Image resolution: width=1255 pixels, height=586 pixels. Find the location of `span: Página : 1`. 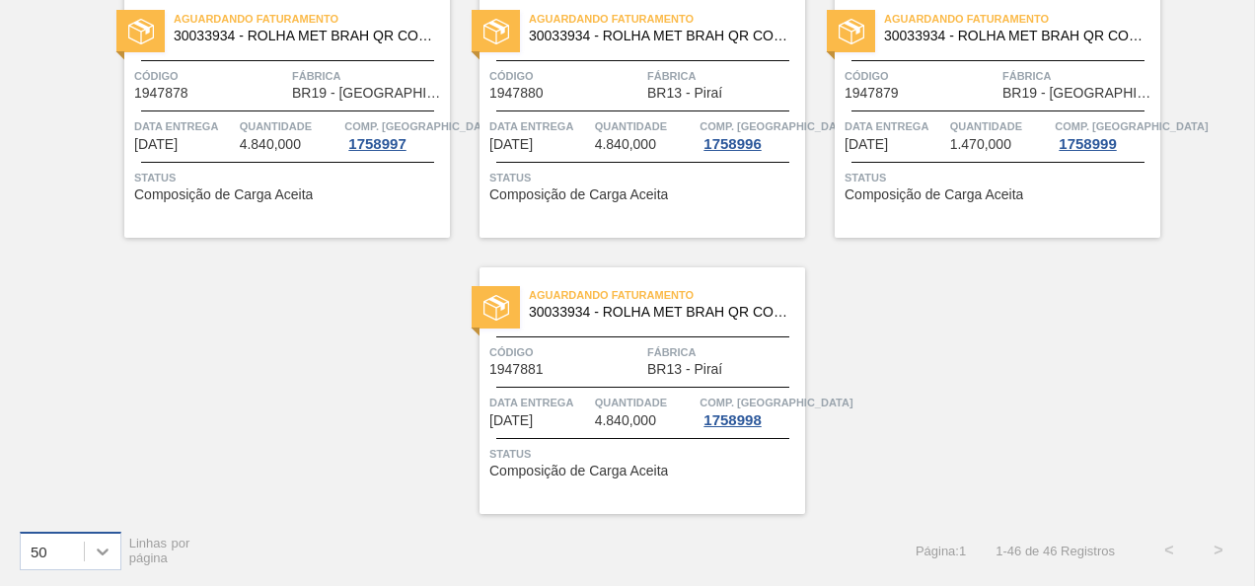

span: Página : 1 is located at coordinates (940, 551).